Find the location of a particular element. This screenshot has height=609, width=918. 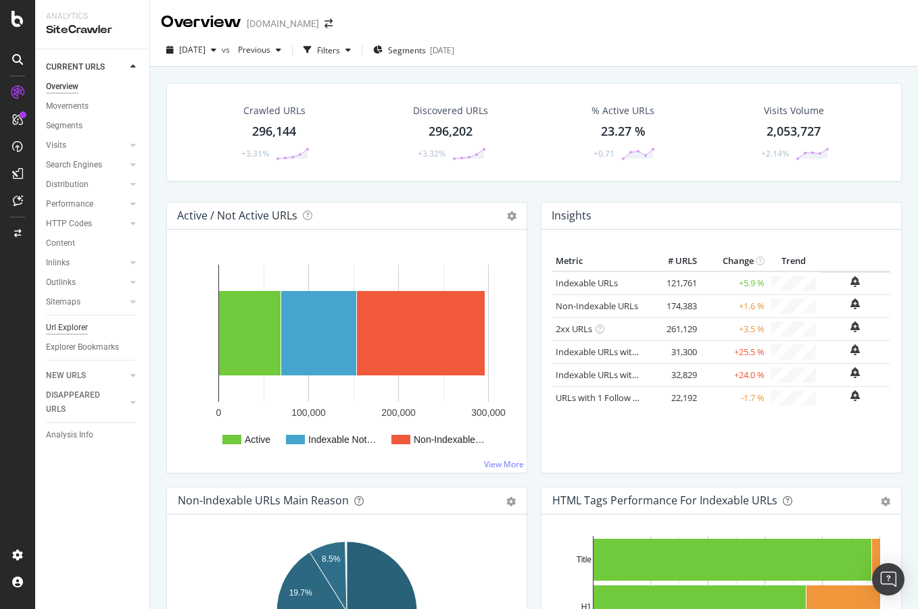

div: +2.14% is located at coordinates (774, 153).